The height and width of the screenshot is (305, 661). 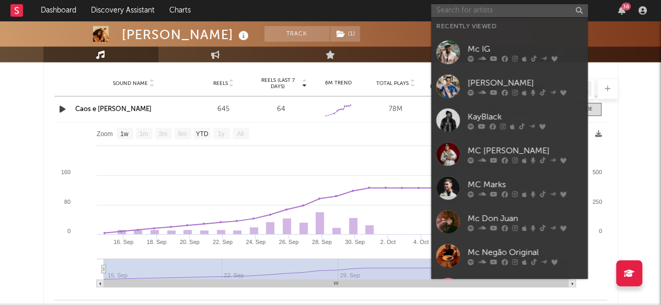 I want to click on div: 423k, so click(x=453, y=110).